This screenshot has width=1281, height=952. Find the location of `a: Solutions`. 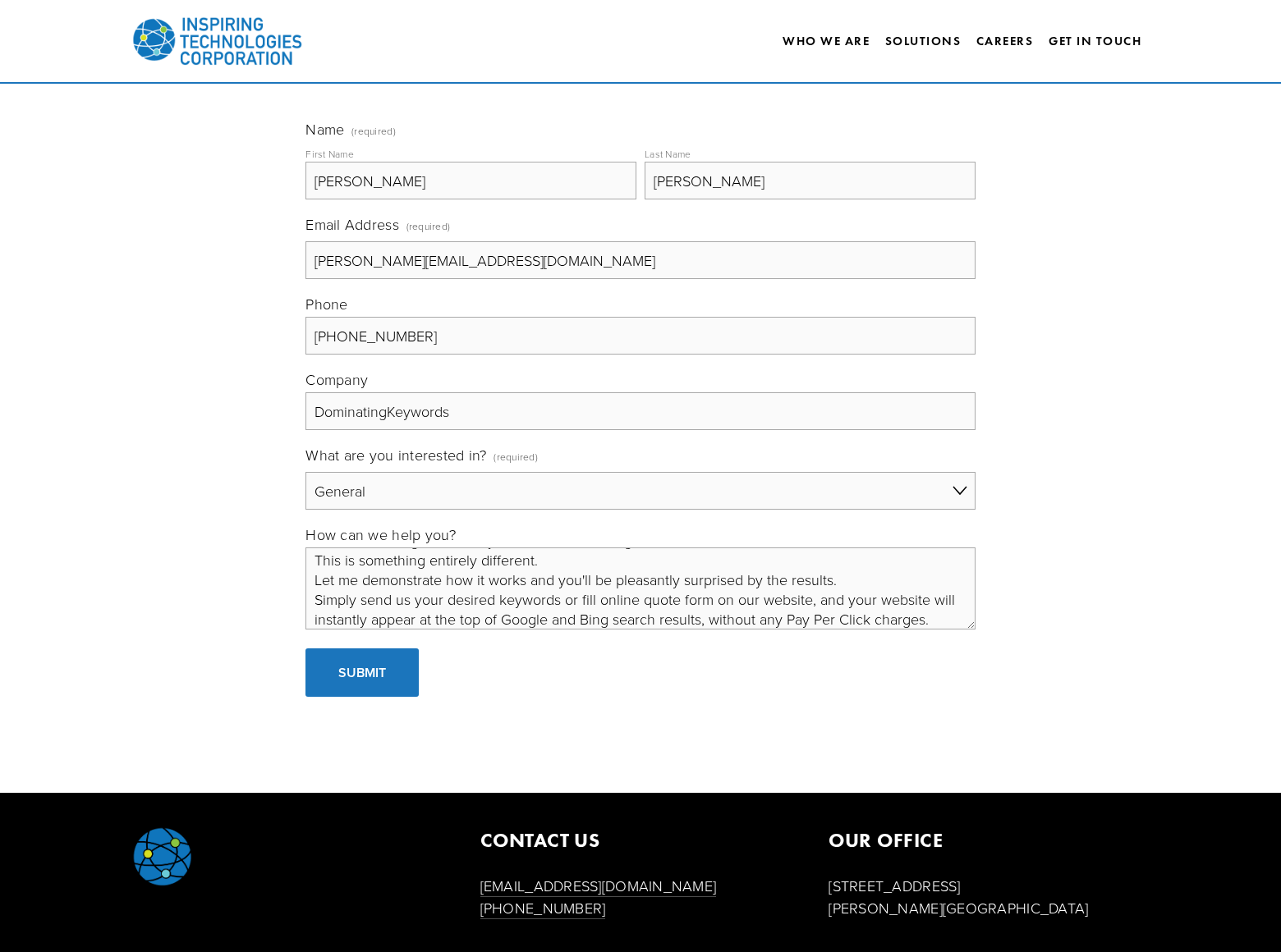

a: Solutions is located at coordinates (923, 41).